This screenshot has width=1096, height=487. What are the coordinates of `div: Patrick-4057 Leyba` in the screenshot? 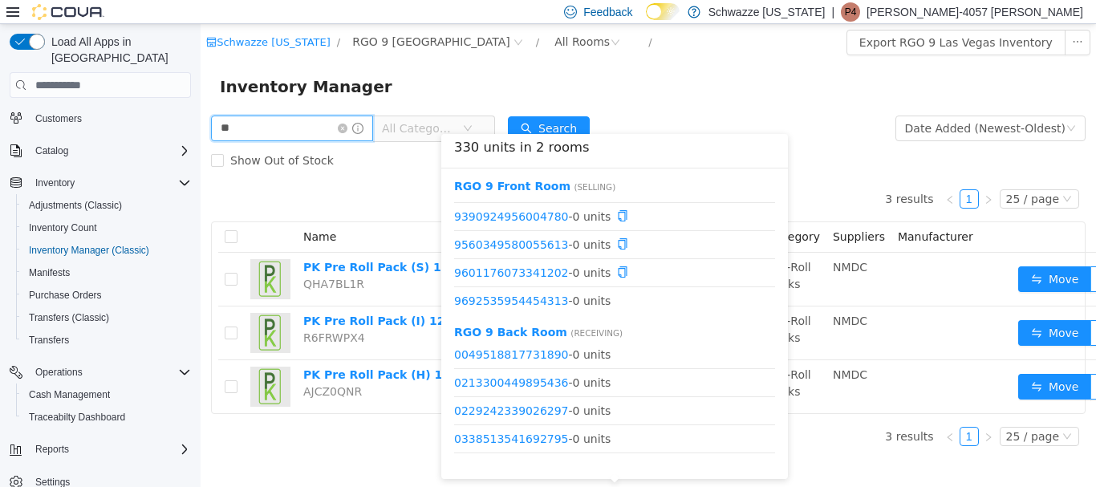 It's located at (850, 12).